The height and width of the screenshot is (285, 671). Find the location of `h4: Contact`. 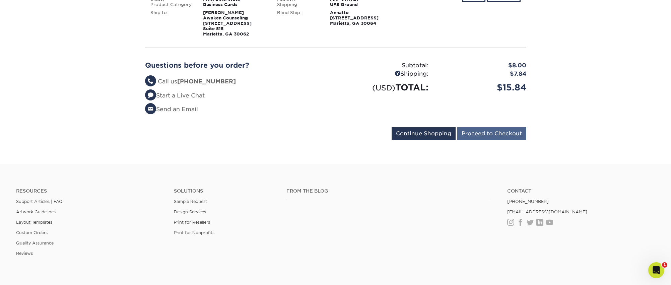

h4: Contact is located at coordinates (581, 191).